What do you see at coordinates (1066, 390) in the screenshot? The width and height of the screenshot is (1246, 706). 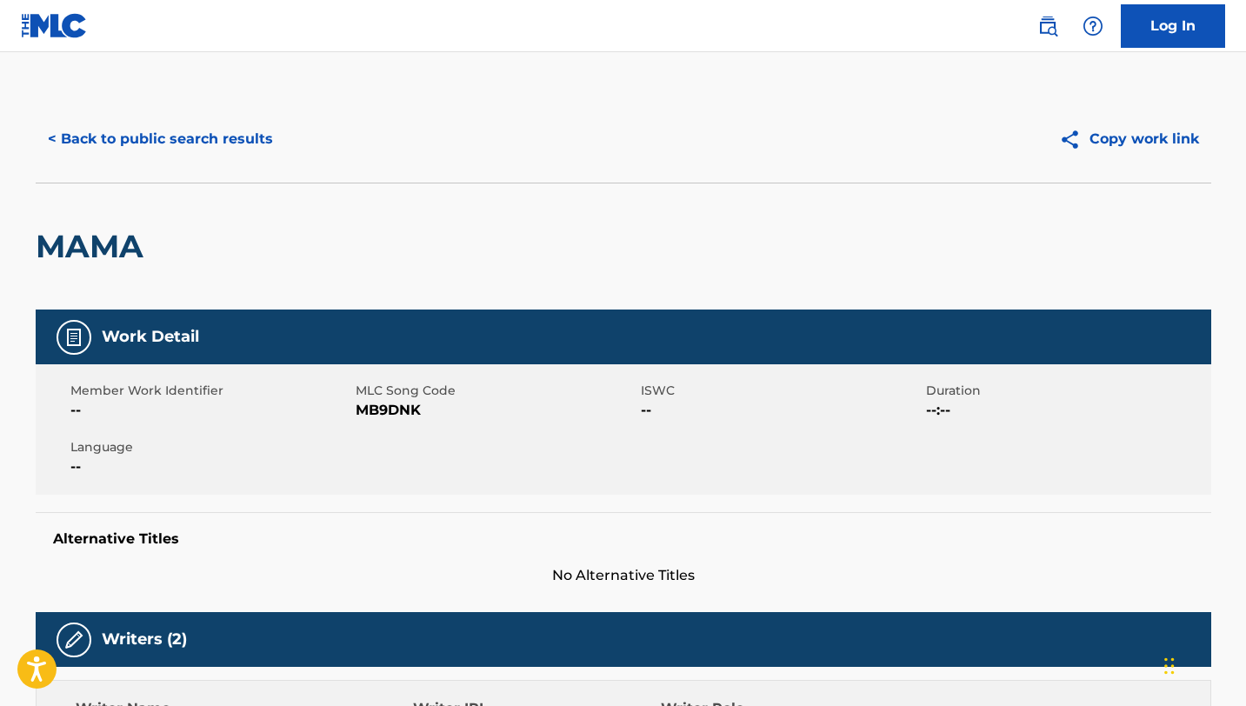 I see `span: Duration` at bounding box center [1066, 390].